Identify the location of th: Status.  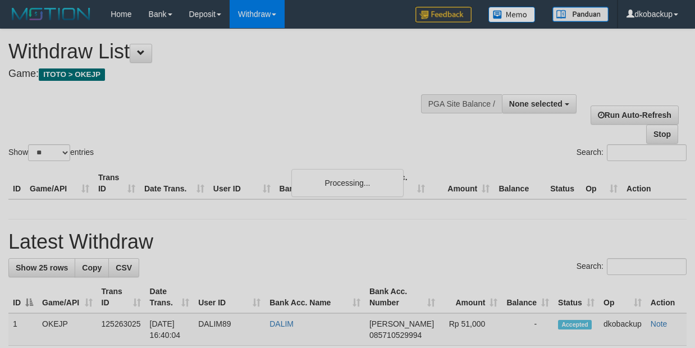
(563, 183).